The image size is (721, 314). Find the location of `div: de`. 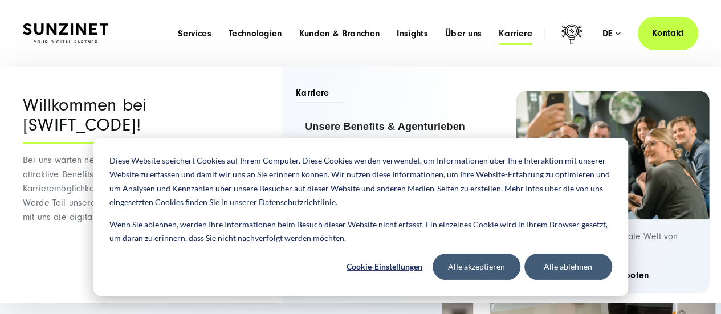

div: de is located at coordinates (611, 34).